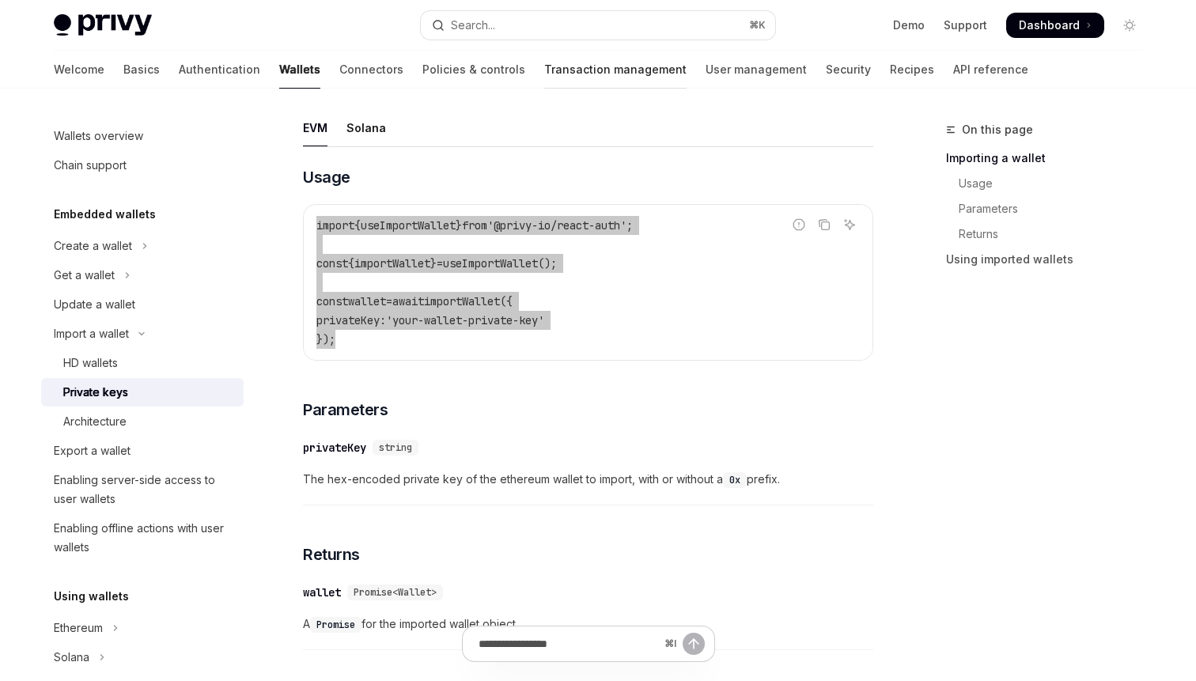 The width and height of the screenshot is (1196, 681). I want to click on div: Enabling offline actions with user wallets, so click(144, 538).